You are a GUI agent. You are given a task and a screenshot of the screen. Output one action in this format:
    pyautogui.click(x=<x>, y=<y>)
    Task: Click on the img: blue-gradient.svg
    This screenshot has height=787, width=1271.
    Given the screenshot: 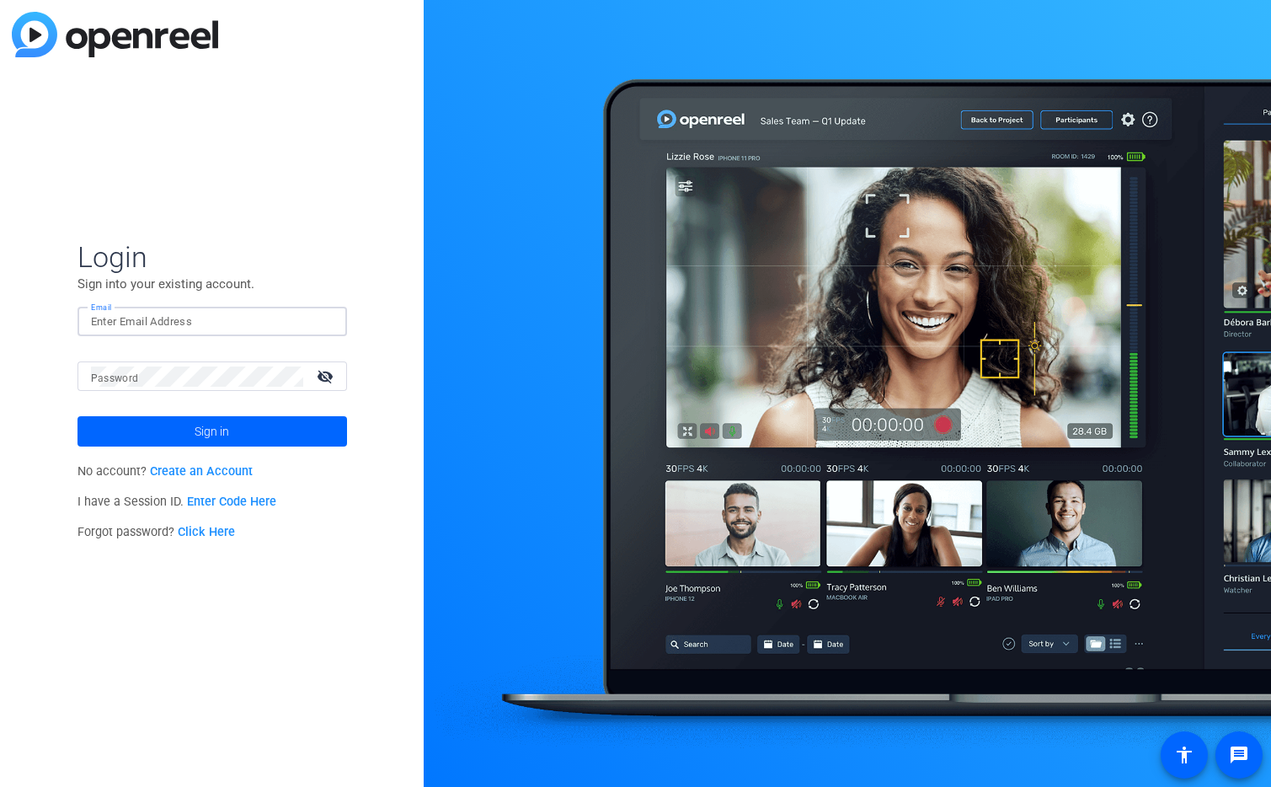 What is the action you would take?
    pyautogui.click(x=115, y=35)
    